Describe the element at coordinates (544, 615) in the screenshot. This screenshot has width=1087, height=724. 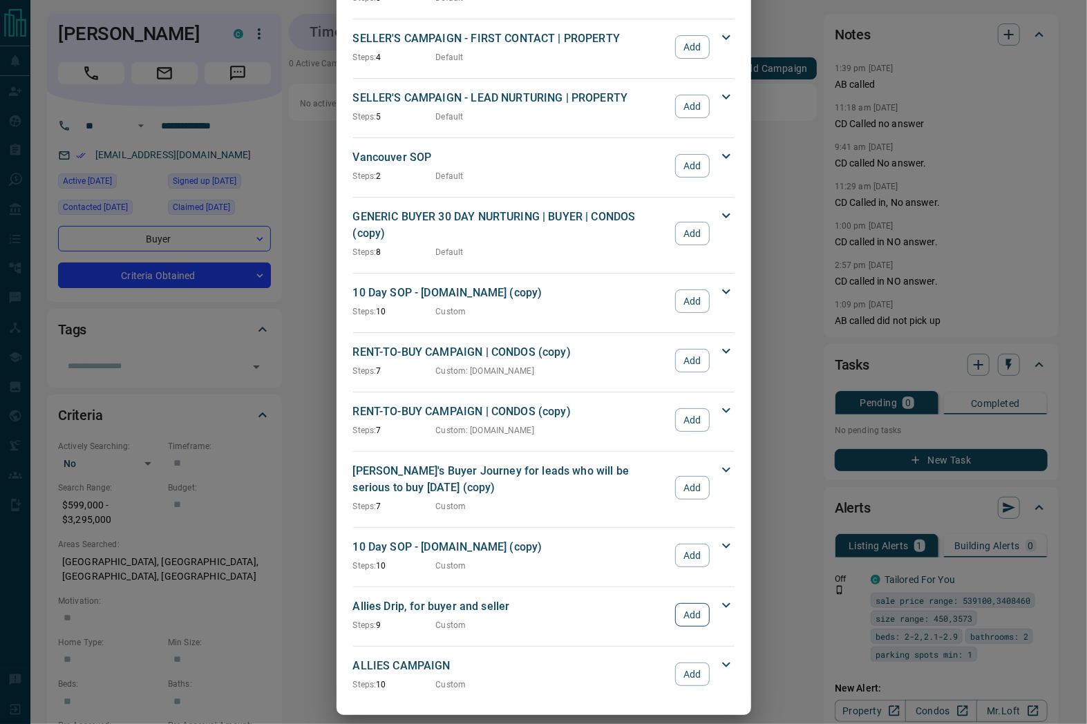
I see `div: Allies Drip, for buyer and sellerSteps:9CustomAdd` at that location.